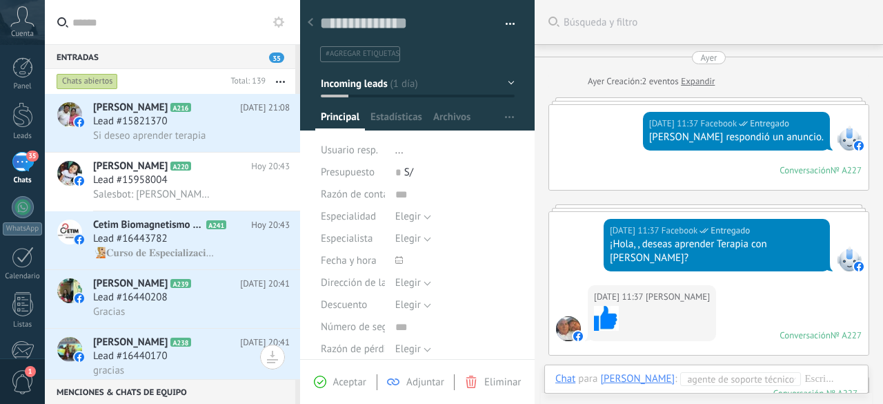 This screenshot has height=404, width=883. What do you see at coordinates (353, 349) in the screenshot?
I see `div: Razón de pérdida` at bounding box center [353, 349].